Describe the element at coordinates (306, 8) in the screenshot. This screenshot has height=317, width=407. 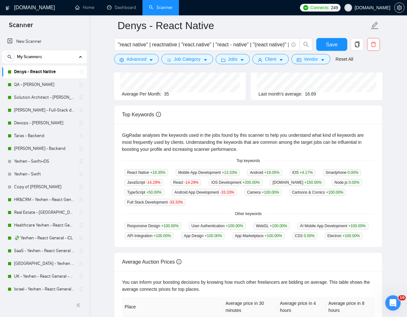
I see `img: upwork-logo.png` at that location.